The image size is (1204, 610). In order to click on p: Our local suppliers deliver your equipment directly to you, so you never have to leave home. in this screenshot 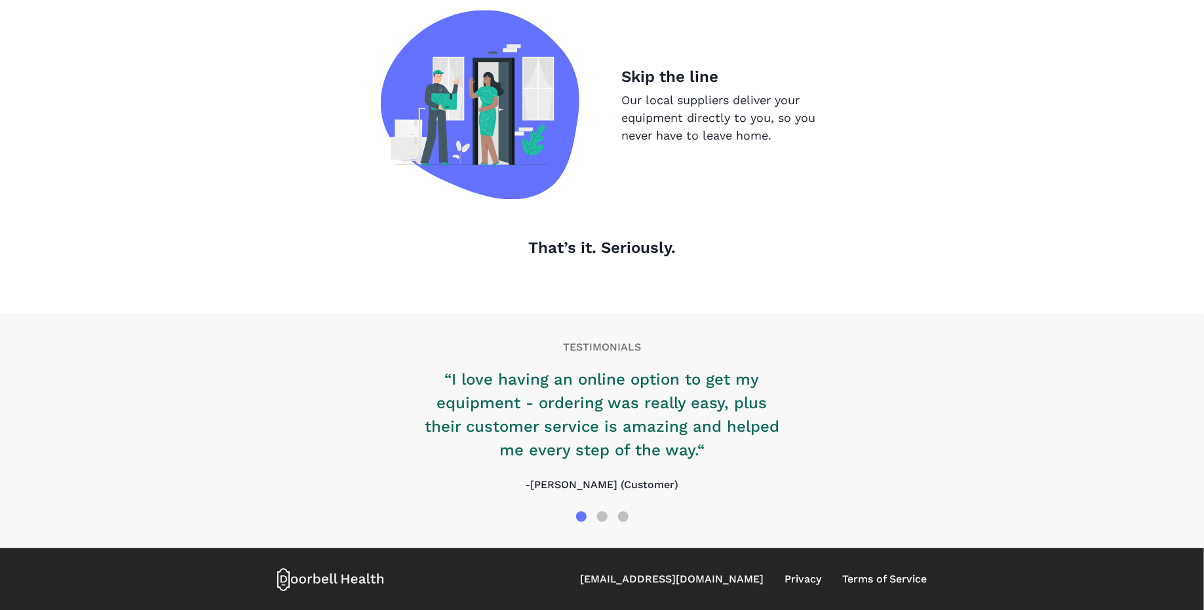, I will do `click(722, 117)`.